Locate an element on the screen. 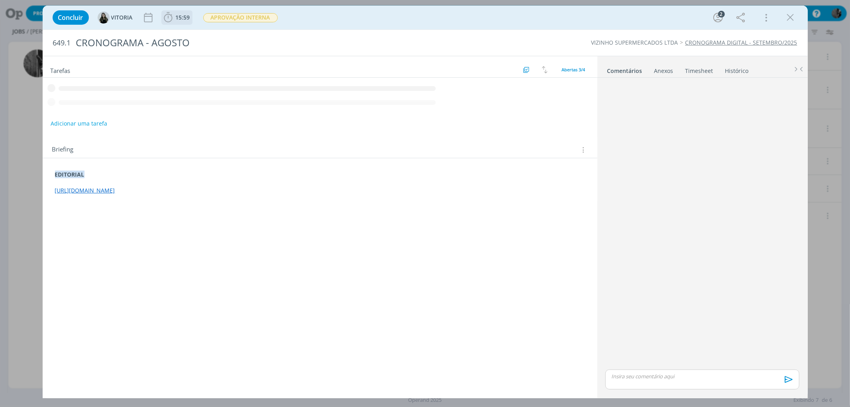 This screenshot has width=850, height=407. button: APROVAÇÃO INTERNA is located at coordinates (240, 18).